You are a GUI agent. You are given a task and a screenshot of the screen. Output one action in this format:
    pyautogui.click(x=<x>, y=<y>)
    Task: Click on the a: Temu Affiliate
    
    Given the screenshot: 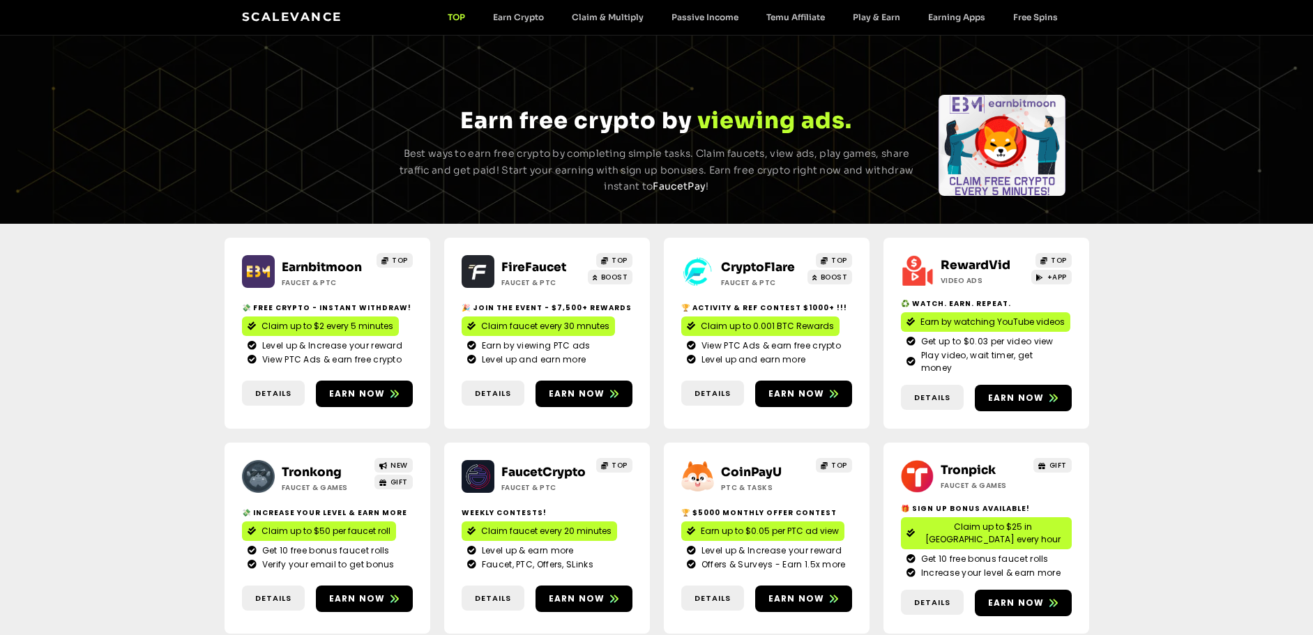 What is the action you would take?
    pyautogui.click(x=795, y=17)
    